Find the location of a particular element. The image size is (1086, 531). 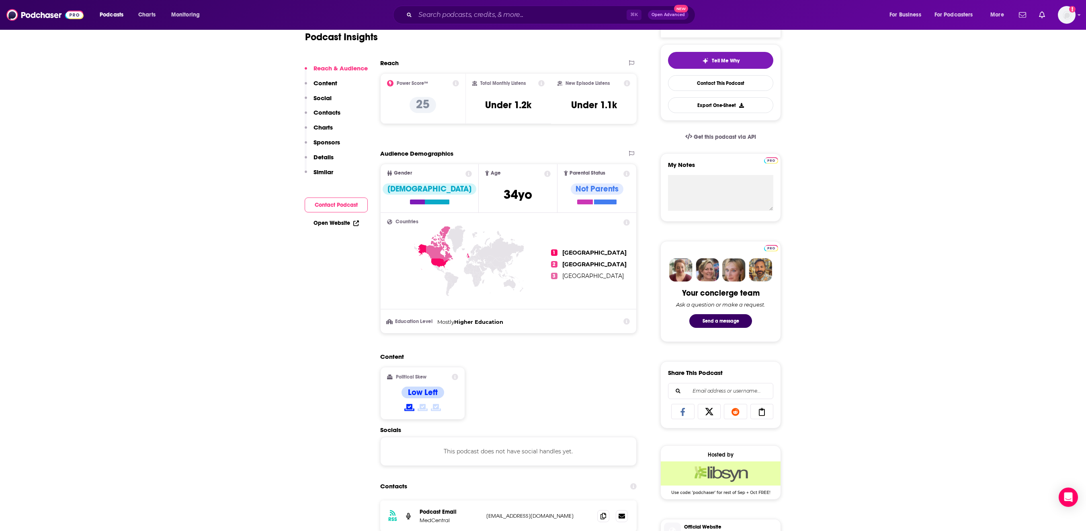

a: Open Website is located at coordinates (336, 223).